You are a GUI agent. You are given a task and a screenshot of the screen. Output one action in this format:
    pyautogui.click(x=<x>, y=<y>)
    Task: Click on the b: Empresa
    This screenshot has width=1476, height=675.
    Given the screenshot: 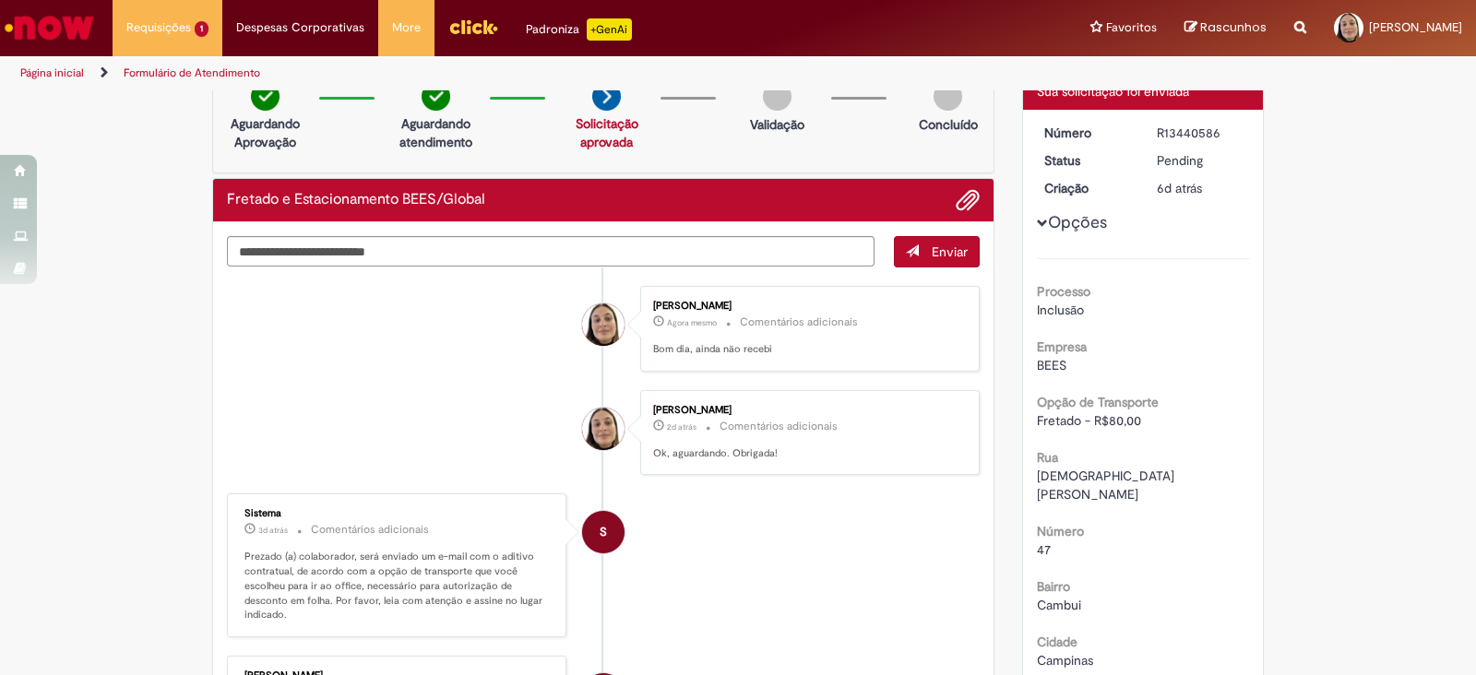 What is the action you would take?
    pyautogui.click(x=1062, y=347)
    